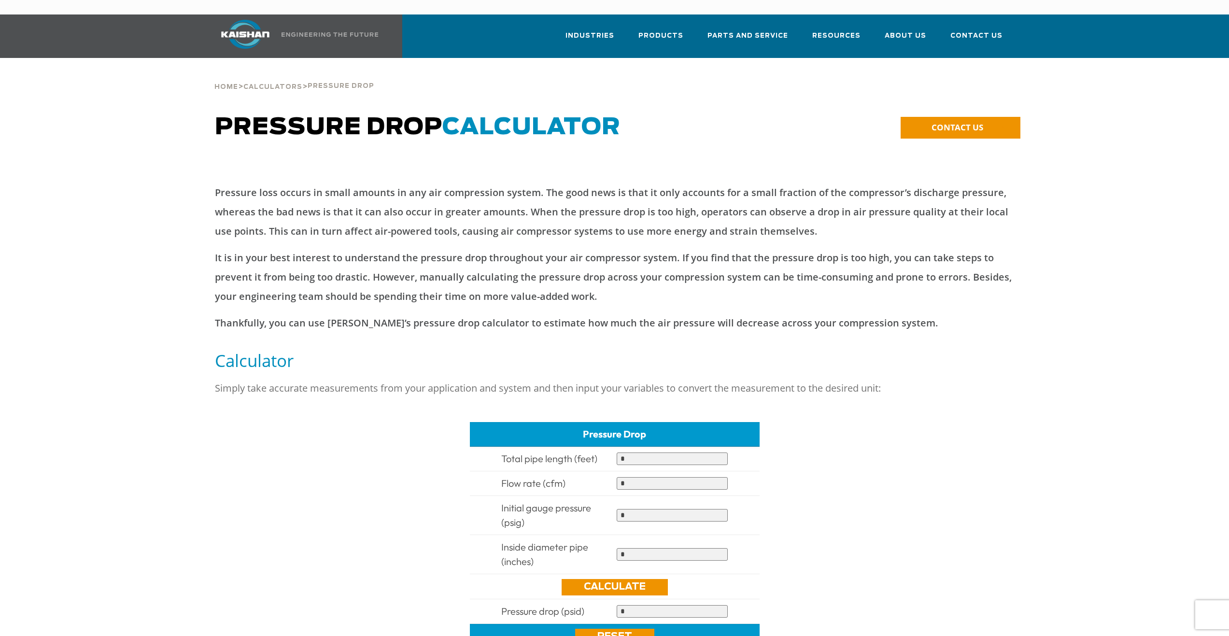 The height and width of the screenshot is (636, 1229). I want to click on a: Calculate, so click(615, 587).